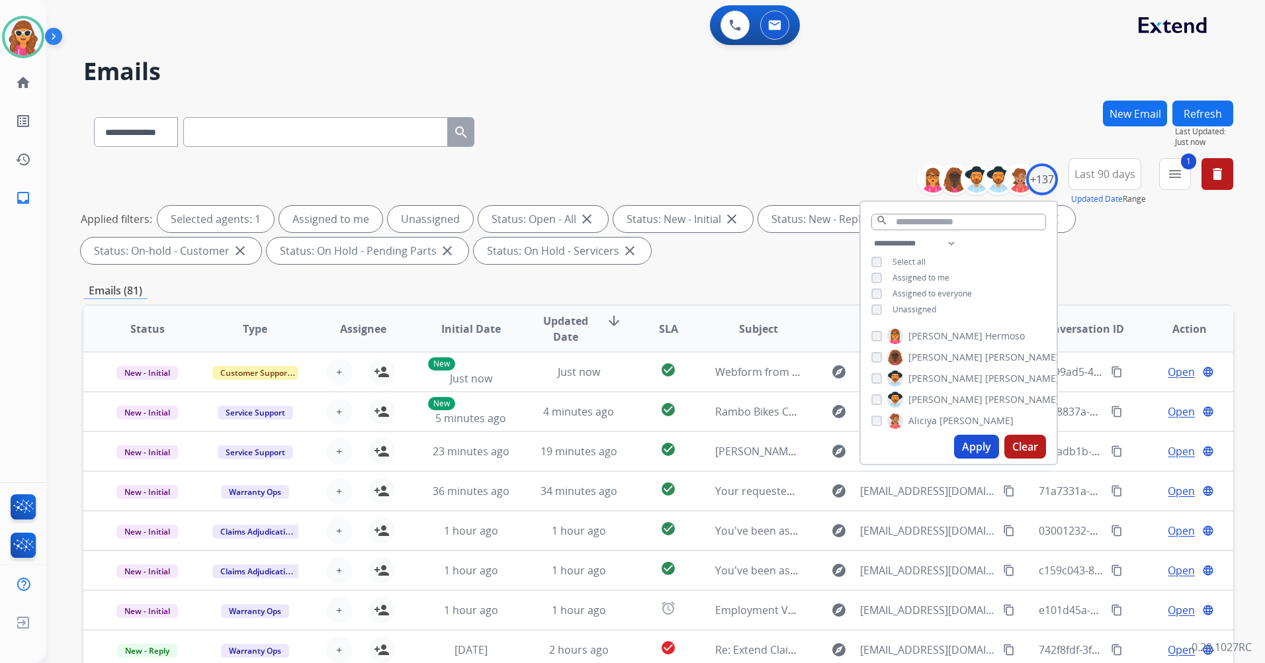  What do you see at coordinates (1204, 132) in the screenshot?
I see `span: Last Updated:` at bounding box center [1204, 132].